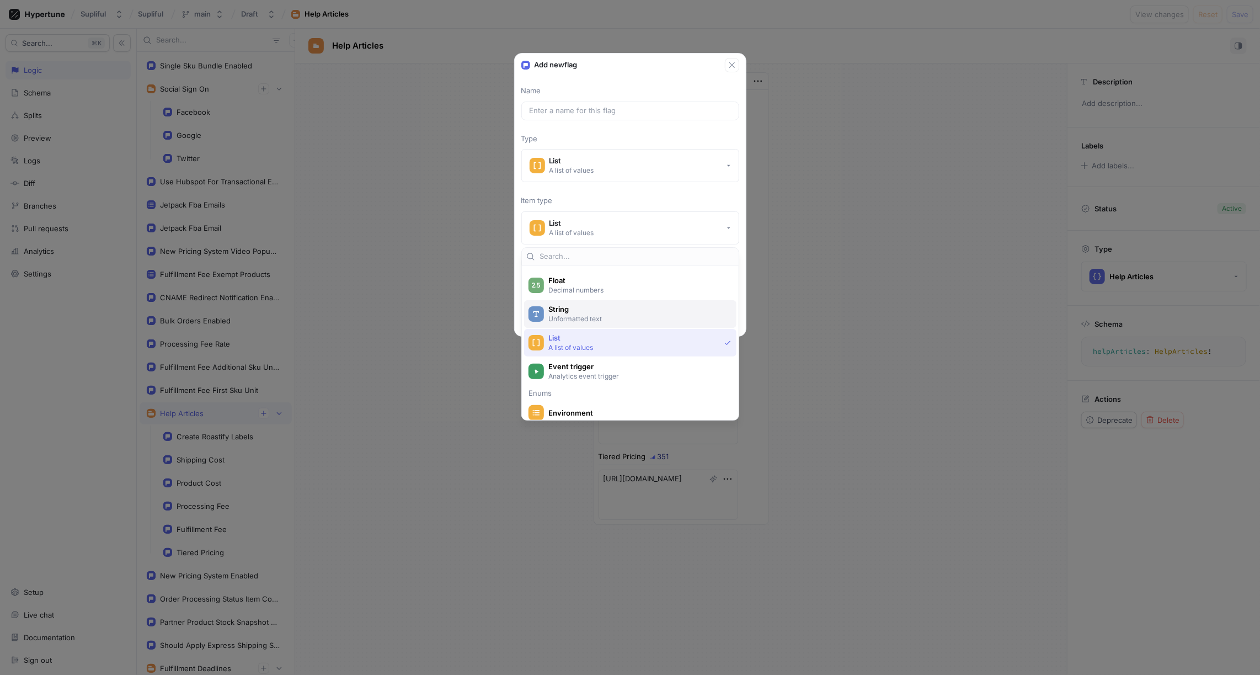  I want to click on div: Enums, so click(630, 393).